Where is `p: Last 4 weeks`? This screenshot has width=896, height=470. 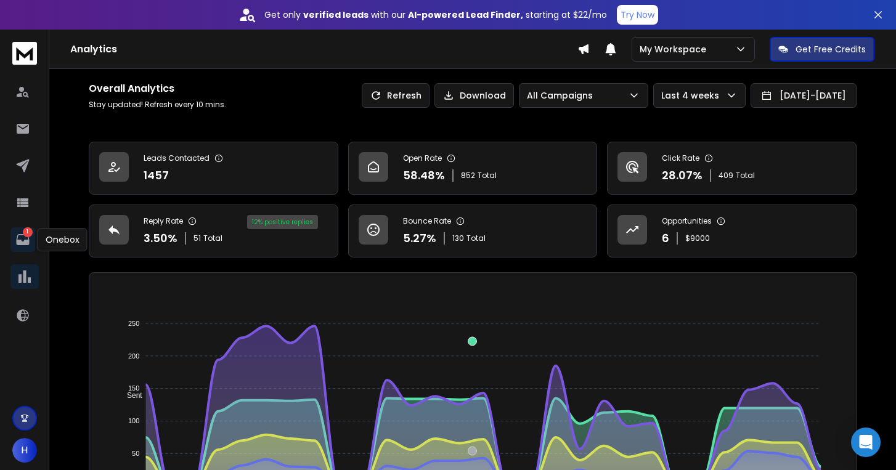
p: Last 4 weeks is located at coordinates (692, 95).